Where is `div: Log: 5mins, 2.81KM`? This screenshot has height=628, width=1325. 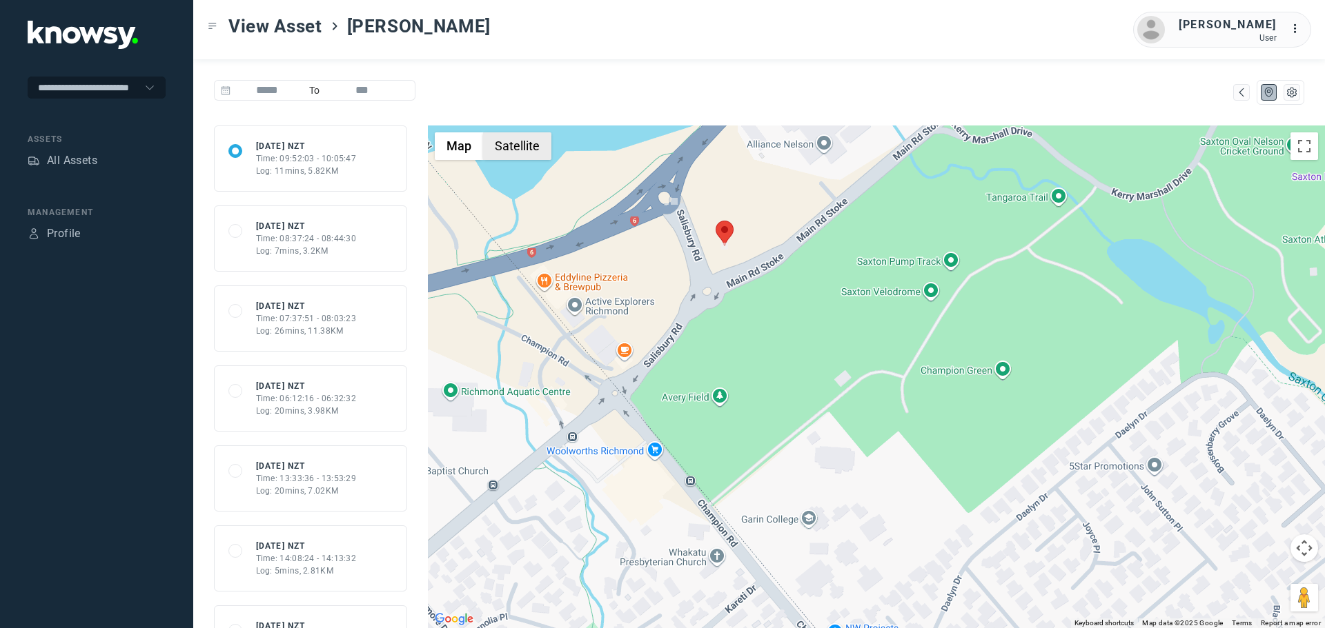 div: Log: 5mins, 2.81KM is located at coordinates (306, 571).